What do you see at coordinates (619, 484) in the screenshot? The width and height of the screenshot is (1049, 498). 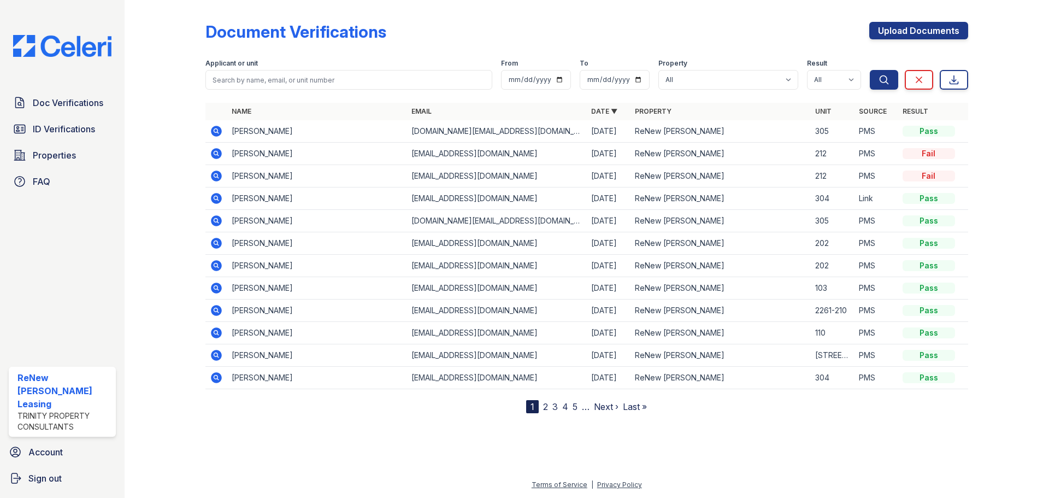 I see `a: Privacy Policy` at bounding box center [619, 484].